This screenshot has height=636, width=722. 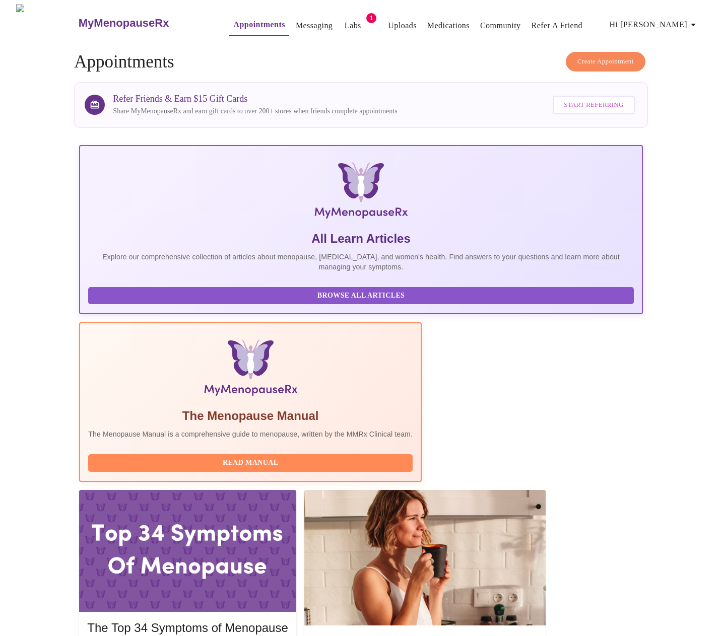 I want to click on span: Read Manual, so click(x=250, y=463).